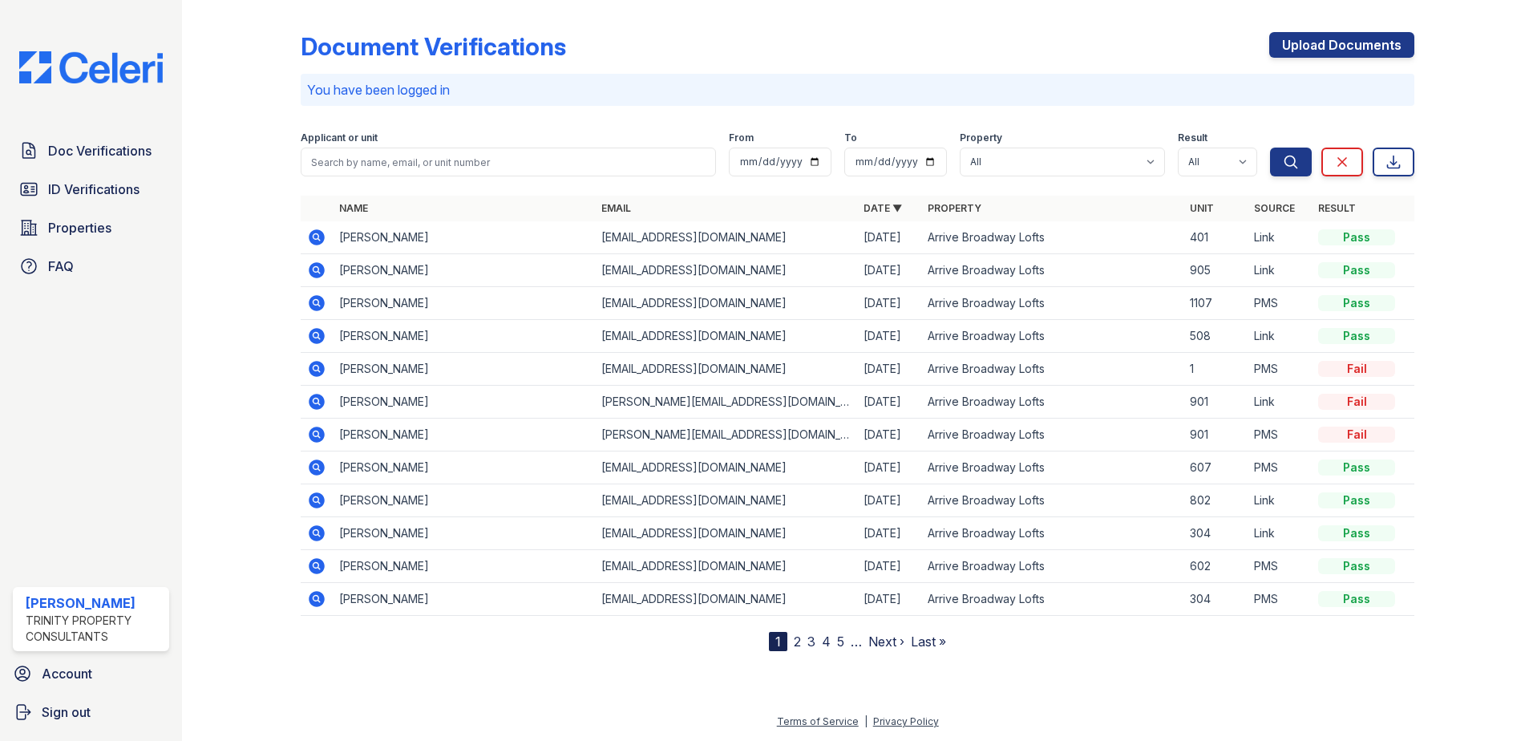  What do you see at coordinates (1274, 208) in the screenshot?
I see `a: Source` at bounding box center [1274, 208].